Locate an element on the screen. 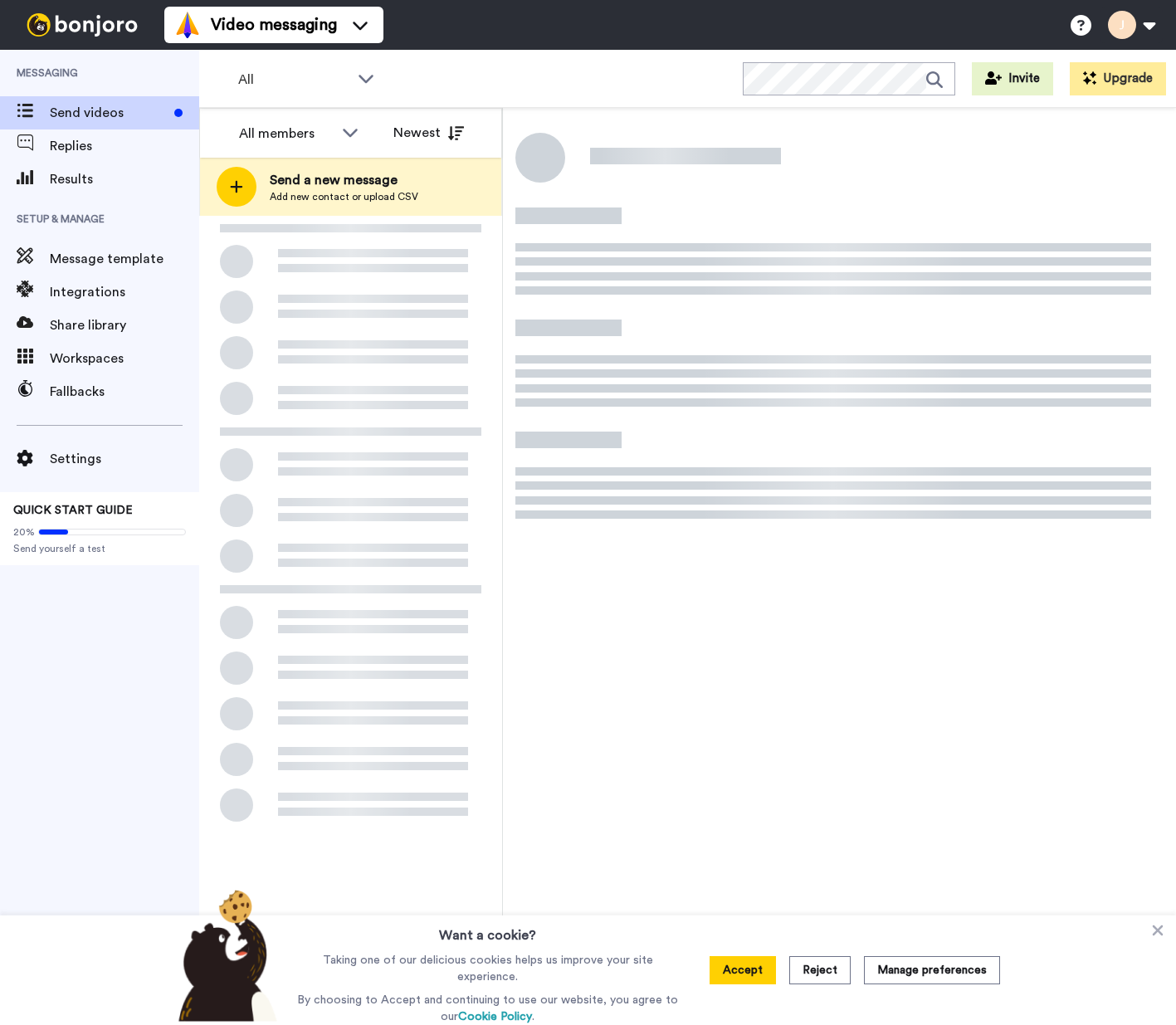  img: bear-with-cookie.png is located at coordinates (225, 955).